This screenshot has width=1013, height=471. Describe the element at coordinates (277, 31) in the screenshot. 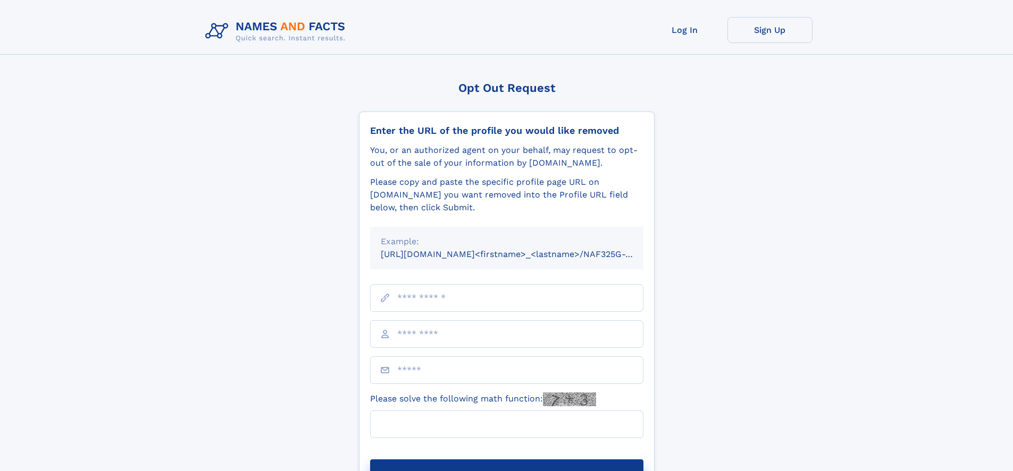

I see `img: Logo Names and Facts` at that location.